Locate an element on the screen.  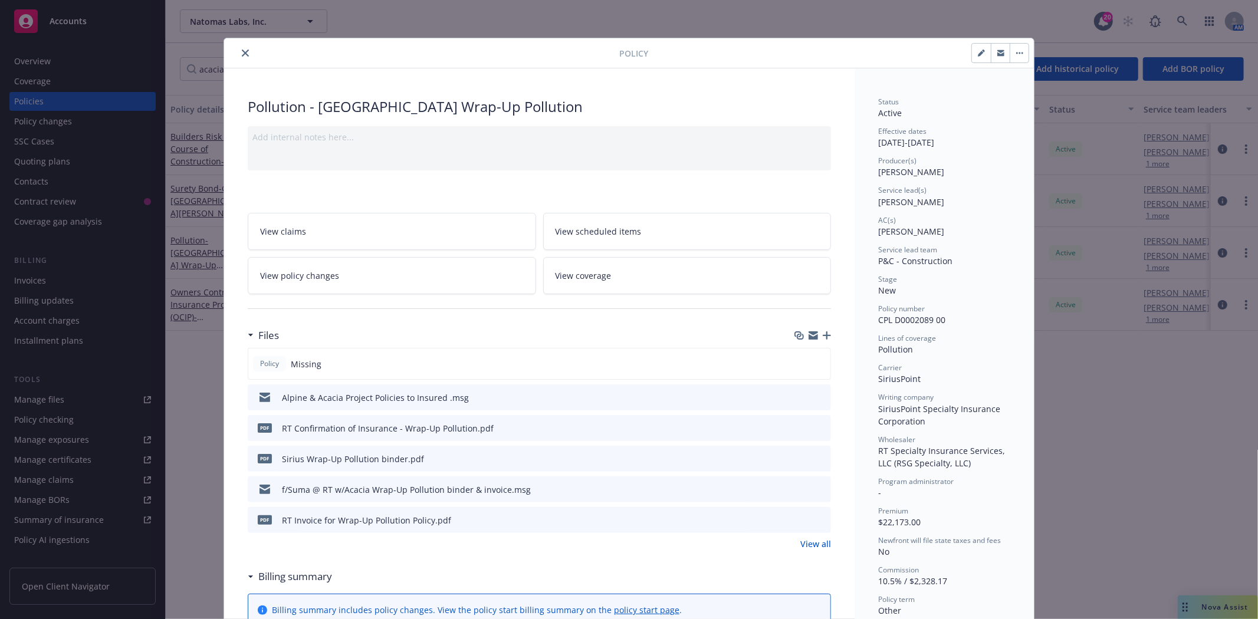
div: Sirius Wrap-Up Pollution binder.pdf is located at coordinates (353, 459).